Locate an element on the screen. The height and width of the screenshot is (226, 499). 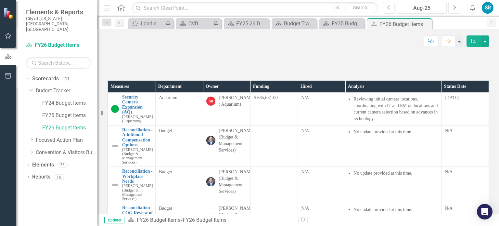
button: SR is located at coordinates (488, 8).